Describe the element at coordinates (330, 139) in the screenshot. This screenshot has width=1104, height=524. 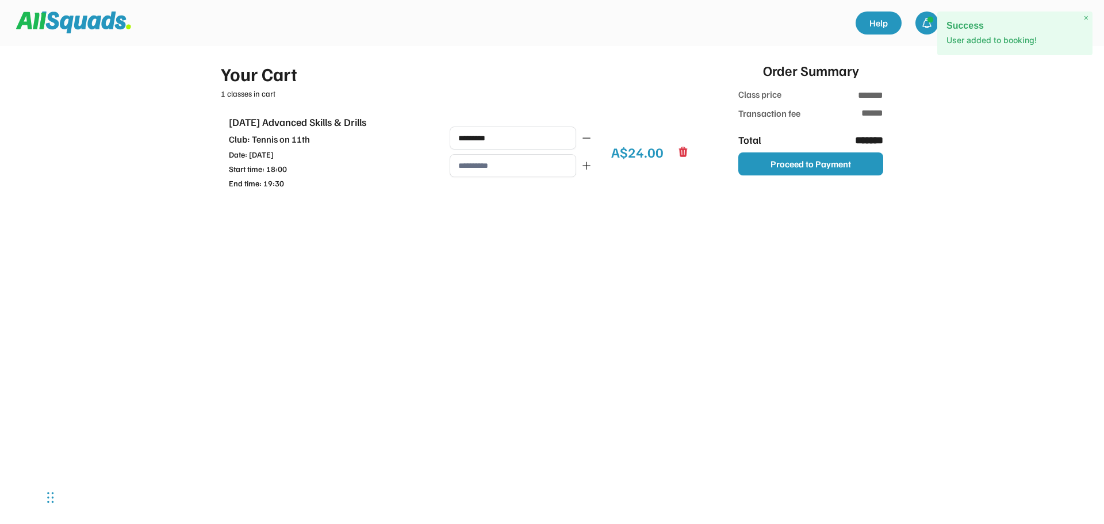
I see `div: Club: Tennis on 11th` at that location.